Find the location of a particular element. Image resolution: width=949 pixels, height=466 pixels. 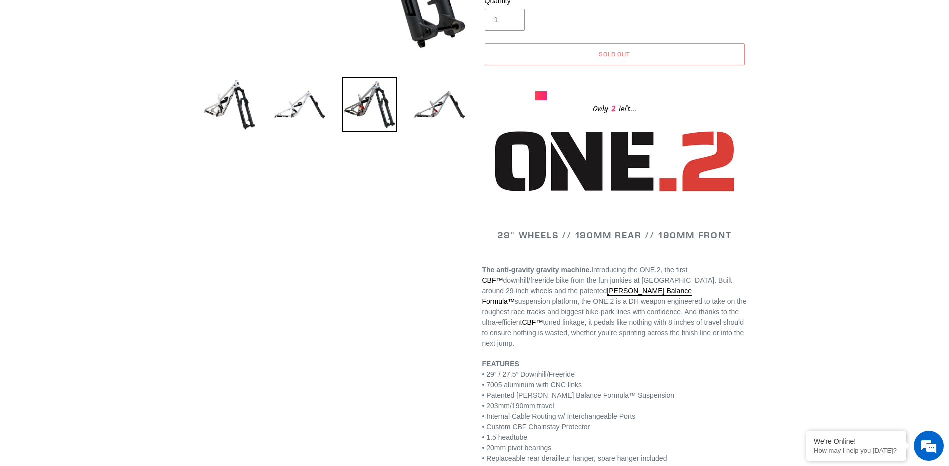

span: Sold out is located at coordinates (615, 54).